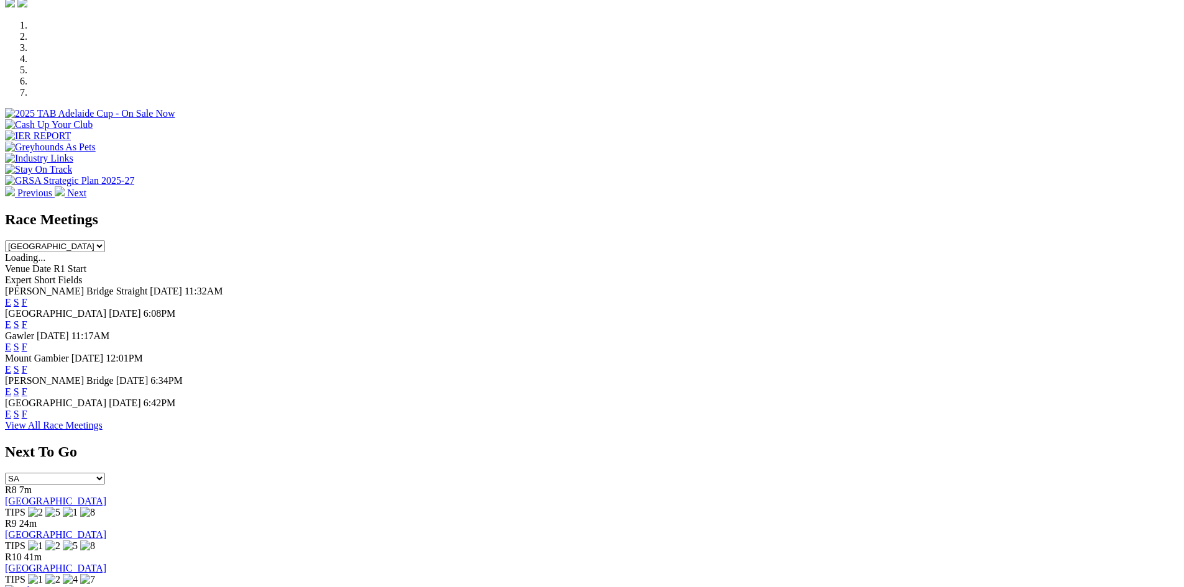 This screenshot has width=1184, height=587. I want to click on img: chevron-left-pager-white.svg, so click(10, 191).